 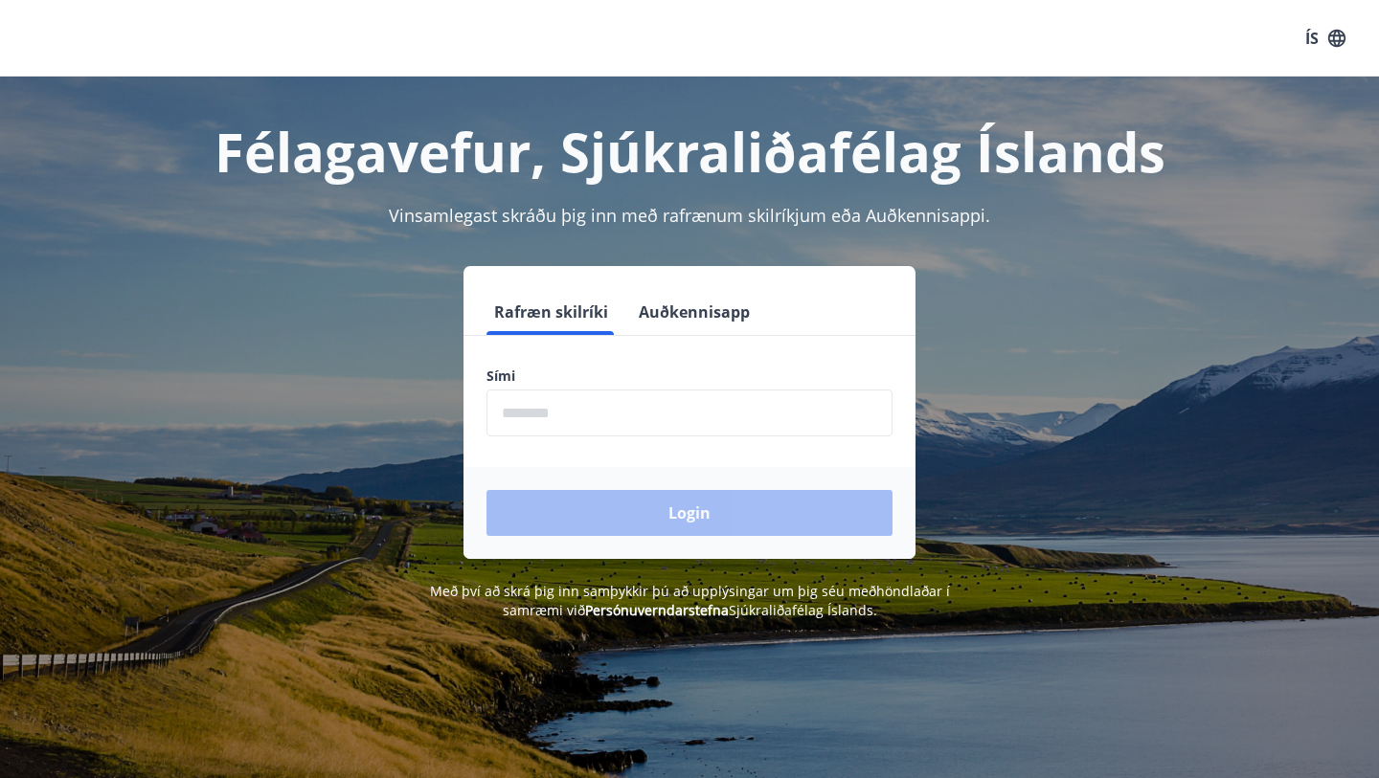 What do you see at coordinates (689, 600) in the screenshot?
I see `span: Með því að skrá þig inn samþykkir þú að upplýsingar um þig séu meðhöndlaðar í samræmi við Sjúkral...` at bounding box center [689, 600].